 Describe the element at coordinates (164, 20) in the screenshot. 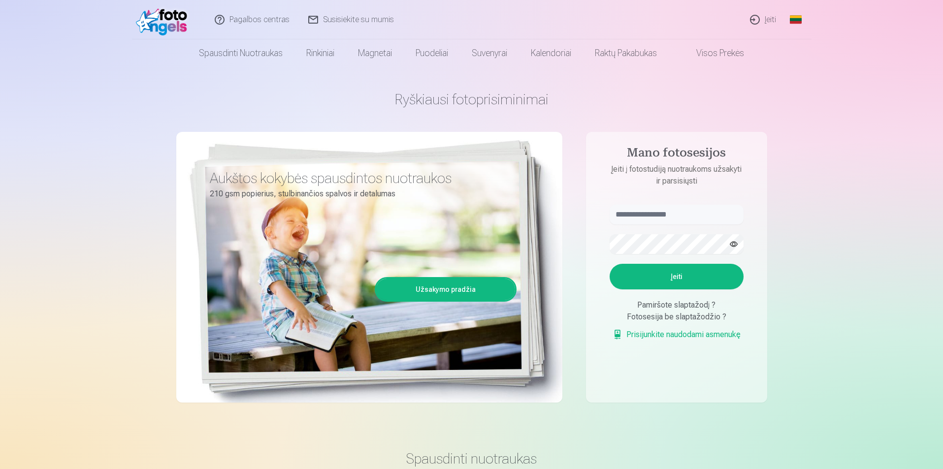

I see `img: /fa2` at that location.